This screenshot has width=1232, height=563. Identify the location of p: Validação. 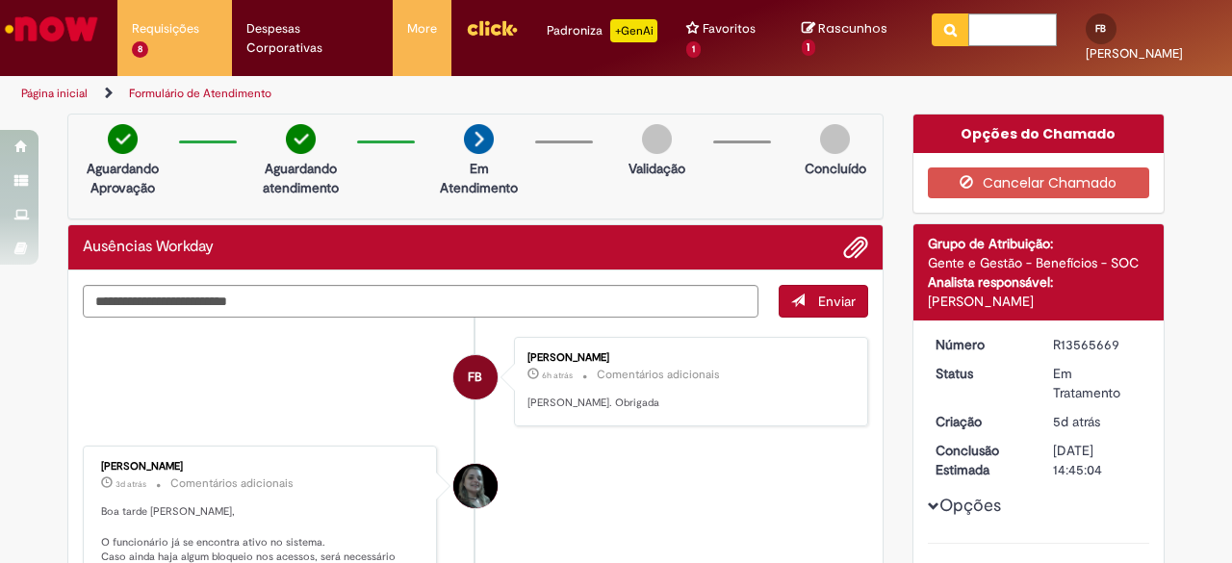
(657, 168).